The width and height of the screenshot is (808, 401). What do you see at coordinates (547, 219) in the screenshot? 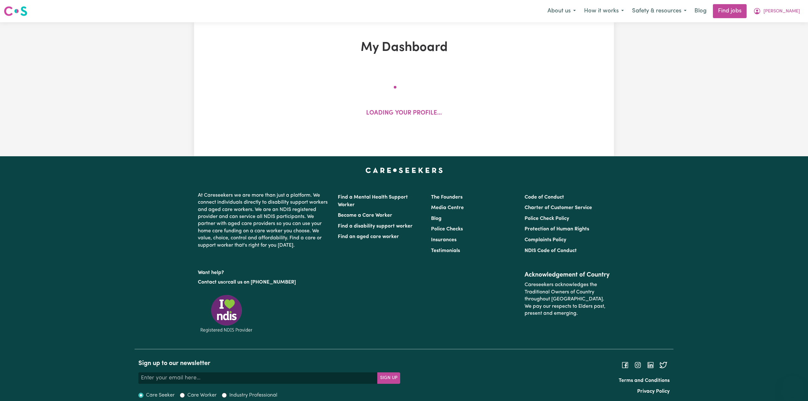
I see `a: Police Check Policy` at bounding box center [547, 219].